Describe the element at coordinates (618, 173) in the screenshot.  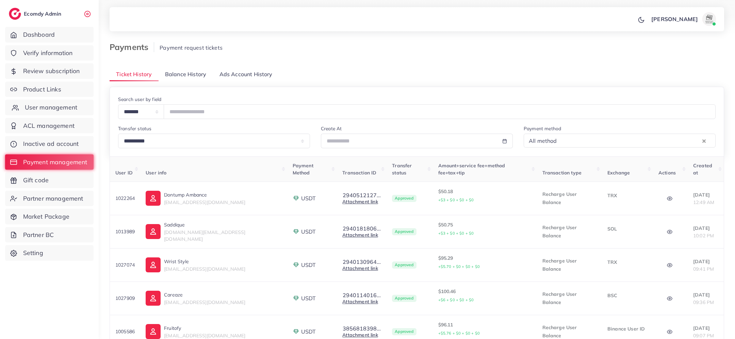
I see `span: Exchange` at that location.